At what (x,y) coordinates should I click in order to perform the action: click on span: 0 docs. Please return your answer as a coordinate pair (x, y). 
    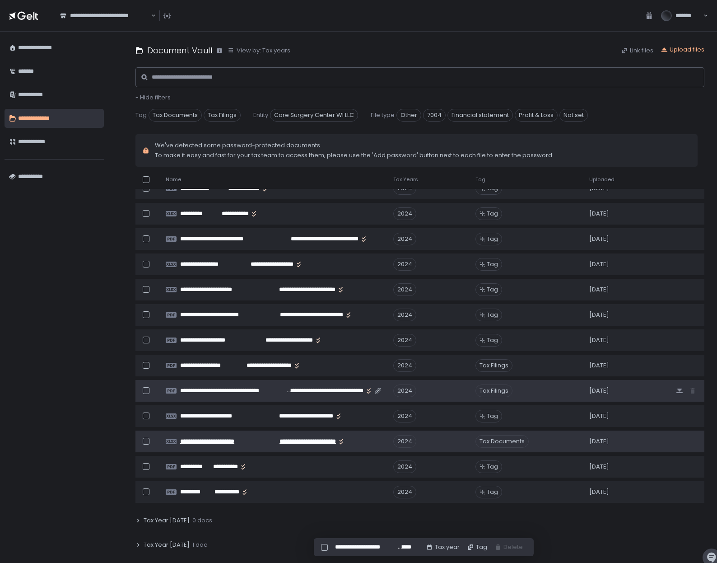
    Looking at the image, I should click on (202, 520).